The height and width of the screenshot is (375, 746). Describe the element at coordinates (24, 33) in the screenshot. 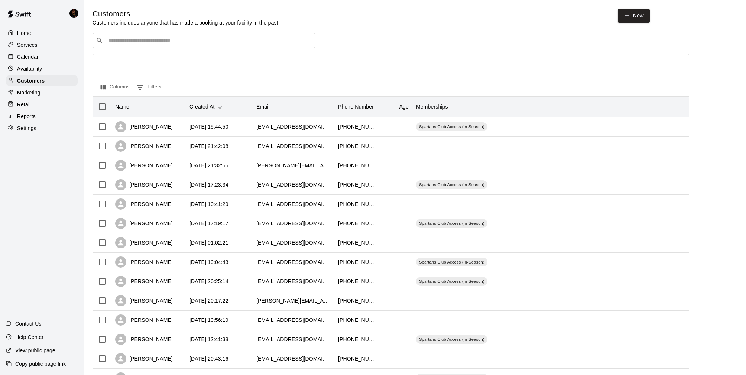

I see `p: Home` at that location.